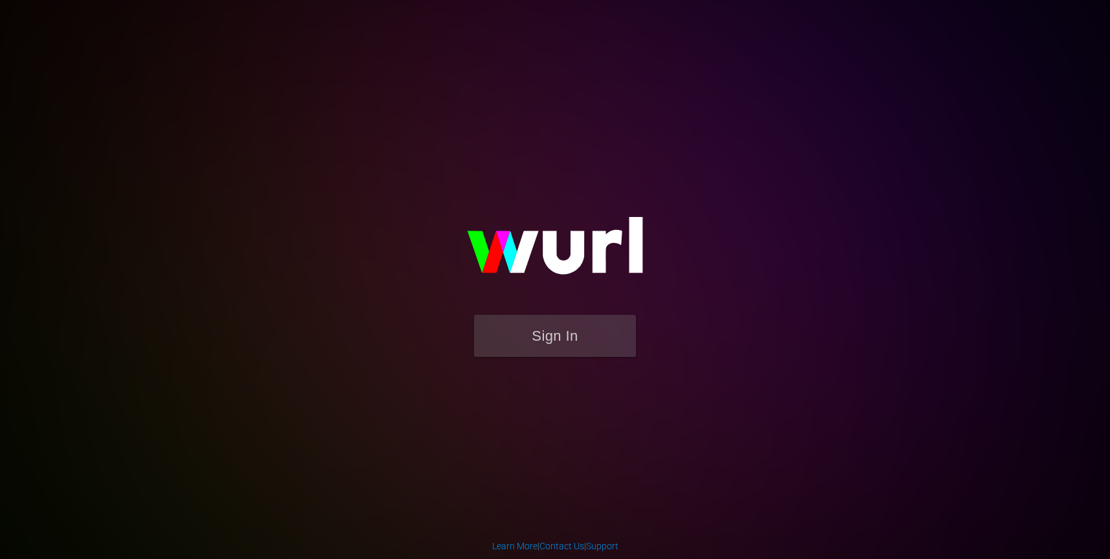  Describe the element at coordinates (562, 546) in the screenshot. I see `a: Contact Us` at that location.